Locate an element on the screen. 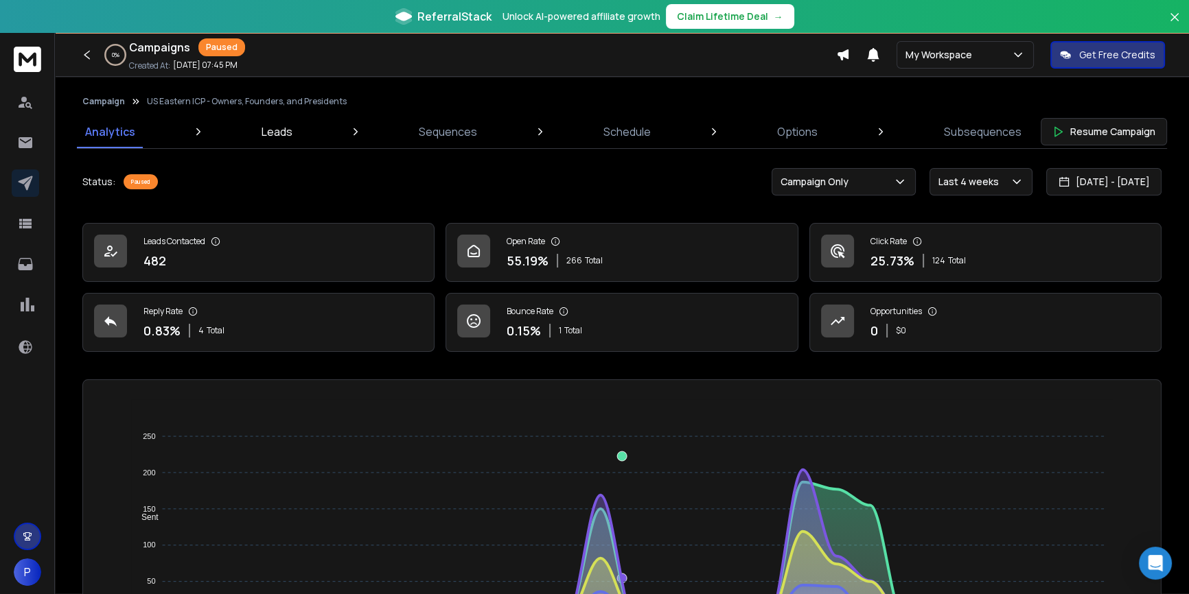  p: 0.83 % is located at coordinates (162, 331).